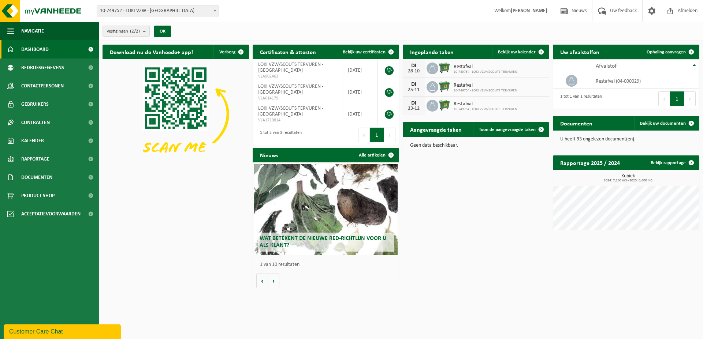 Image resolution: width=703 pixels, height=339 pixels. I want to click on h2: Ingeplande taken, so click(431, 52).